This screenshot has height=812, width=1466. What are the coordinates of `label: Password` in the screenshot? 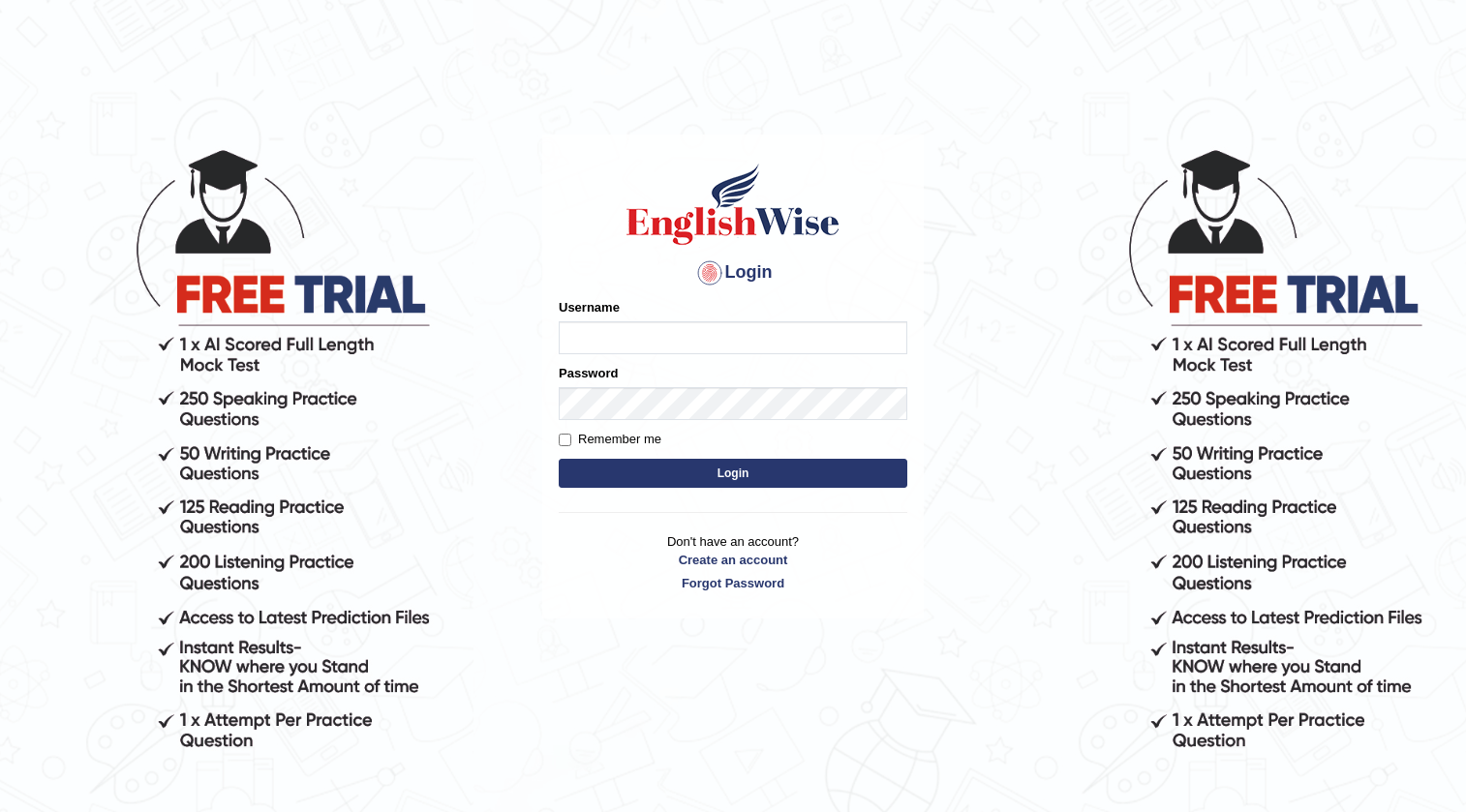 It's located at (587, 373).